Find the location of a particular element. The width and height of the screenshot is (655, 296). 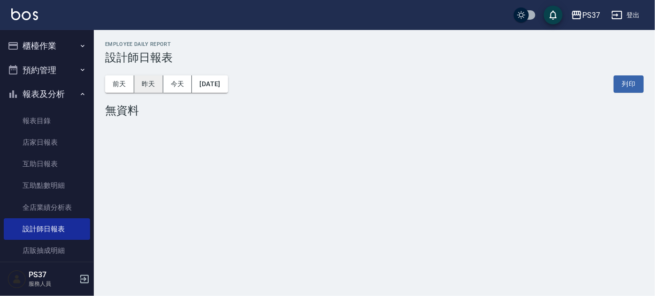

button: 預約管理 is located at coordinates (47, 70).